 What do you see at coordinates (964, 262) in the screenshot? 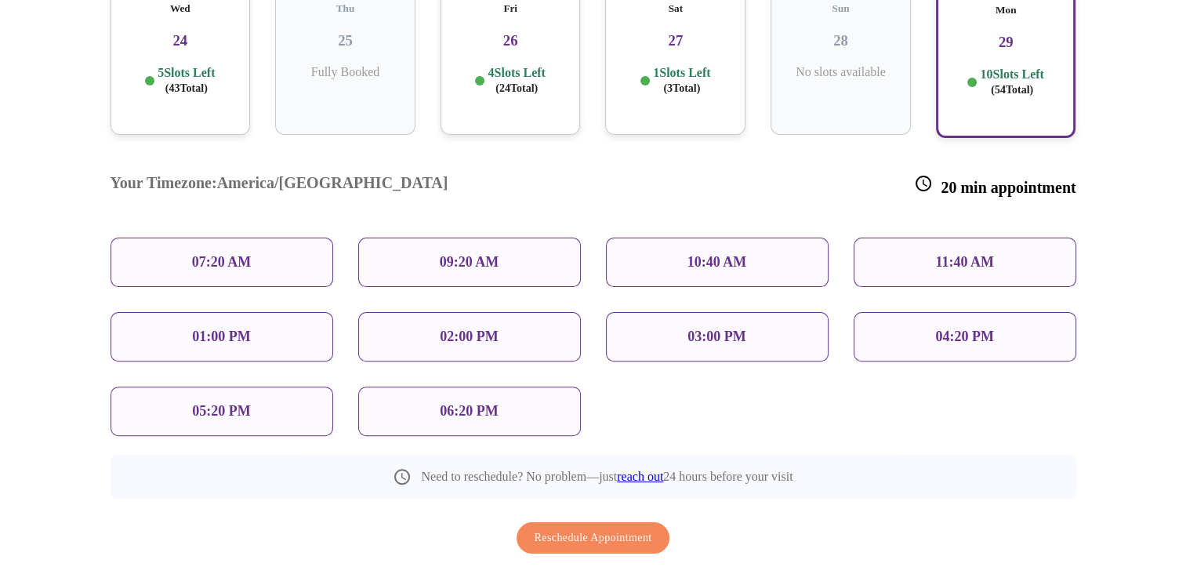
I see `p: 11:40 AM` at bounding box center [964, 262].